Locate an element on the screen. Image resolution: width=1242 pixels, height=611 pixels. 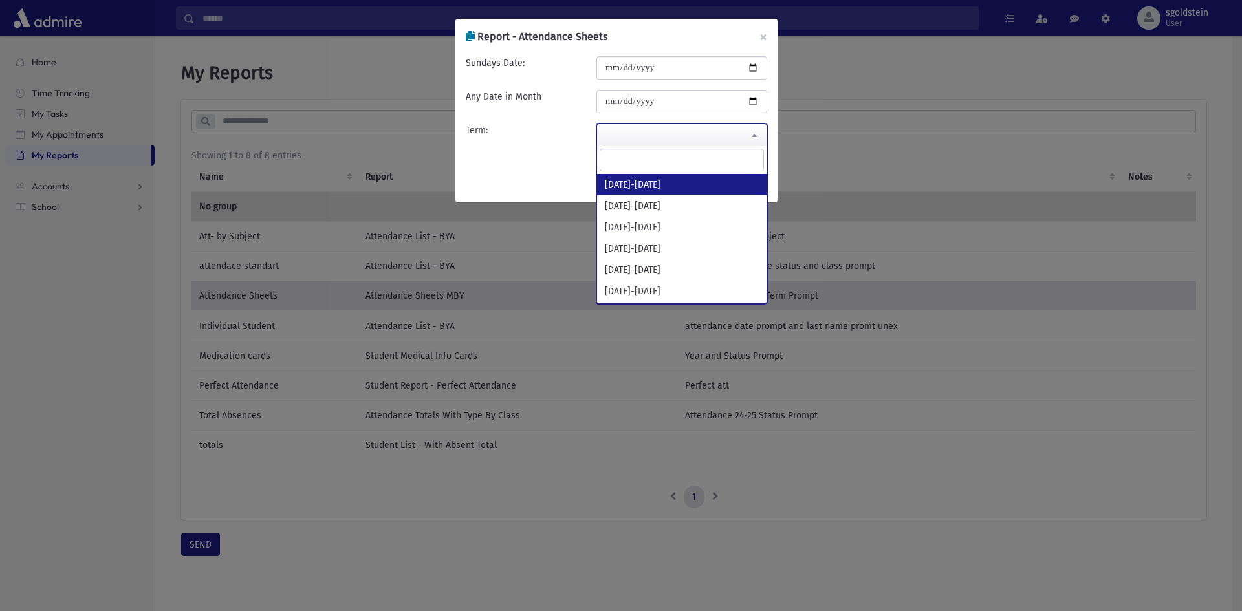
label: Sundays Date: is located at coordinates (495, 63).